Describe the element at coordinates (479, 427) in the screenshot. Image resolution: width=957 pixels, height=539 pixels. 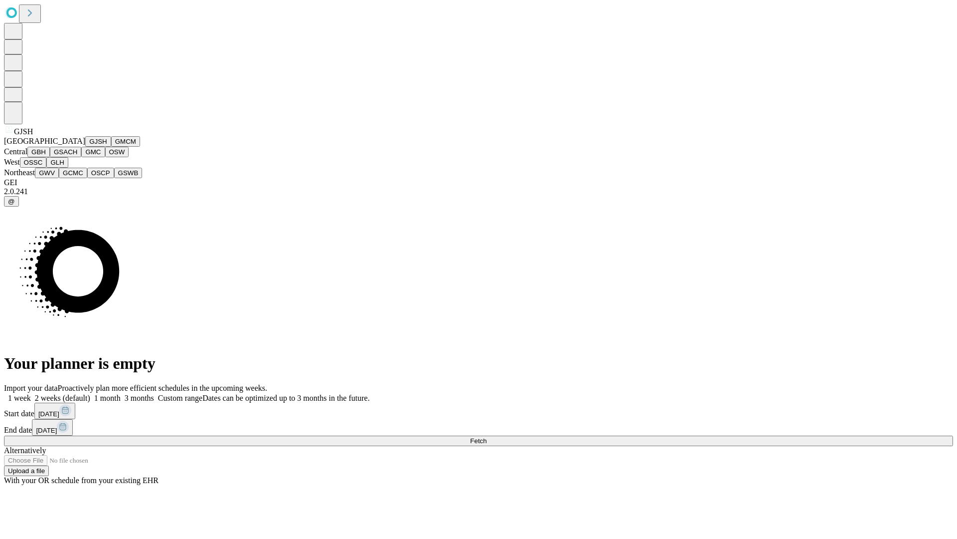
I see `div: End date` at that location.